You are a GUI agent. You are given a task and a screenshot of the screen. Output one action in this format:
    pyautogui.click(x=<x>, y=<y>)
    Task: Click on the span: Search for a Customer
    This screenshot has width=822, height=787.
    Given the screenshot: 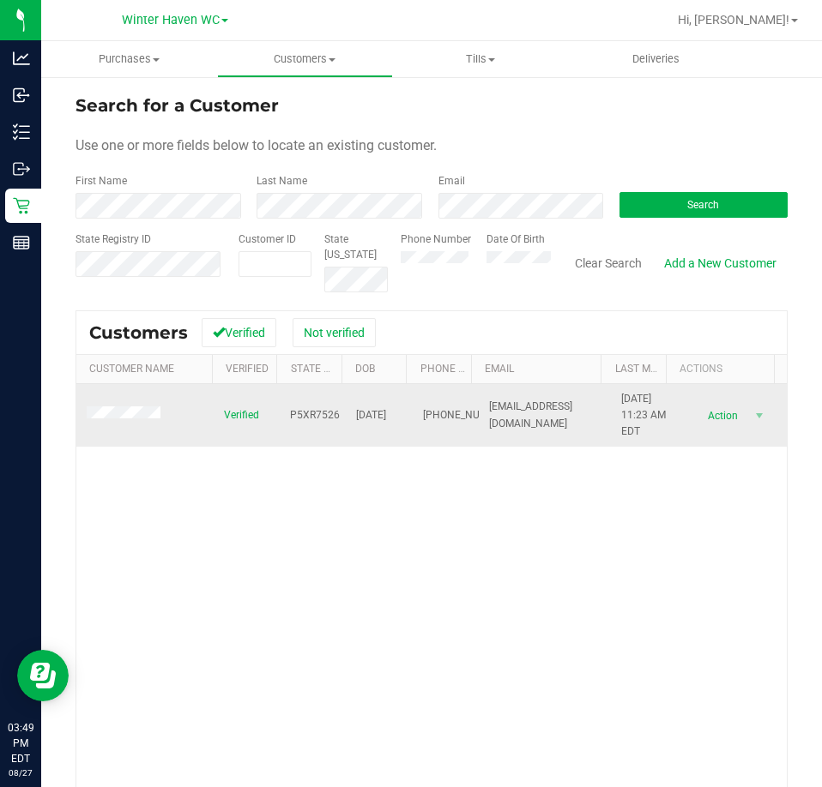 What is the action you would take?
    pyautogui.click(x=177, y=105)
    